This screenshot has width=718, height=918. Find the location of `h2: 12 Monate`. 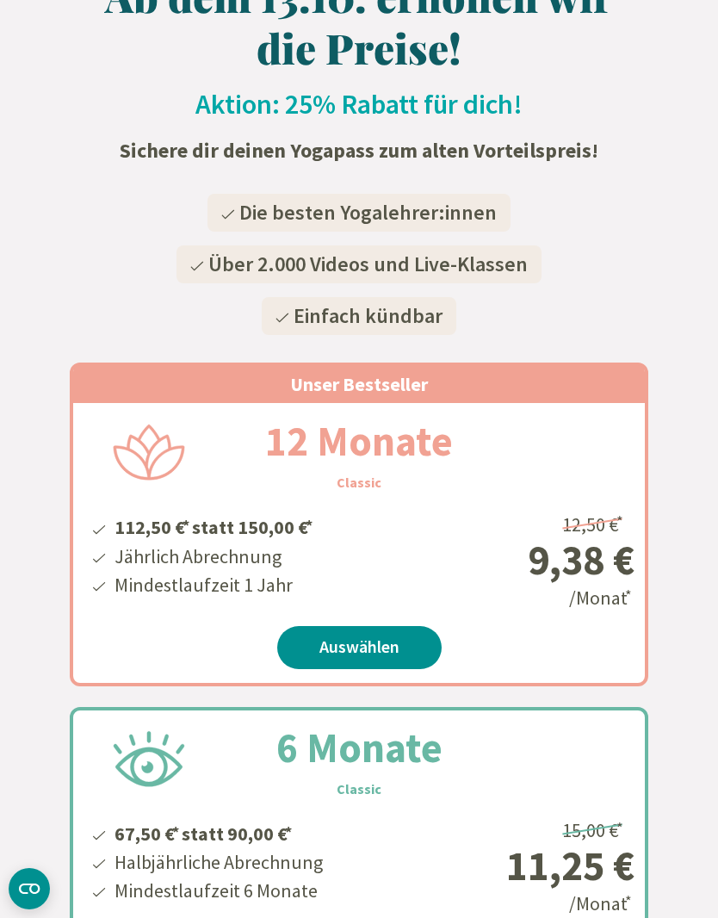

h2: 12 Monate is located at coordinates (359, 441).